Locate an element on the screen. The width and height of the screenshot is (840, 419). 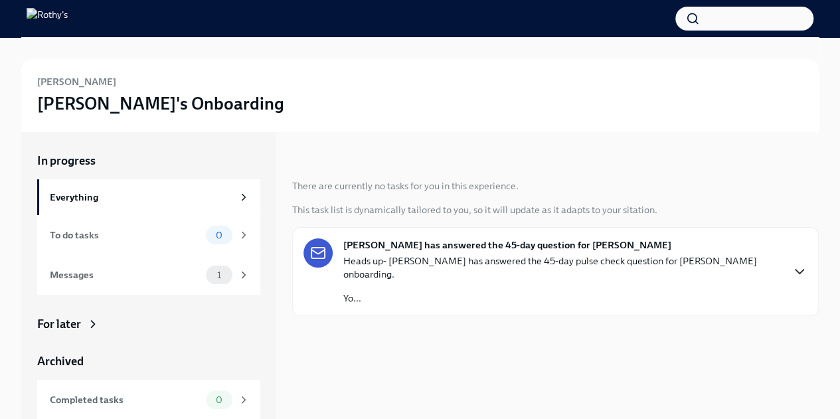
div: For later is located at coordinates (59, 324).